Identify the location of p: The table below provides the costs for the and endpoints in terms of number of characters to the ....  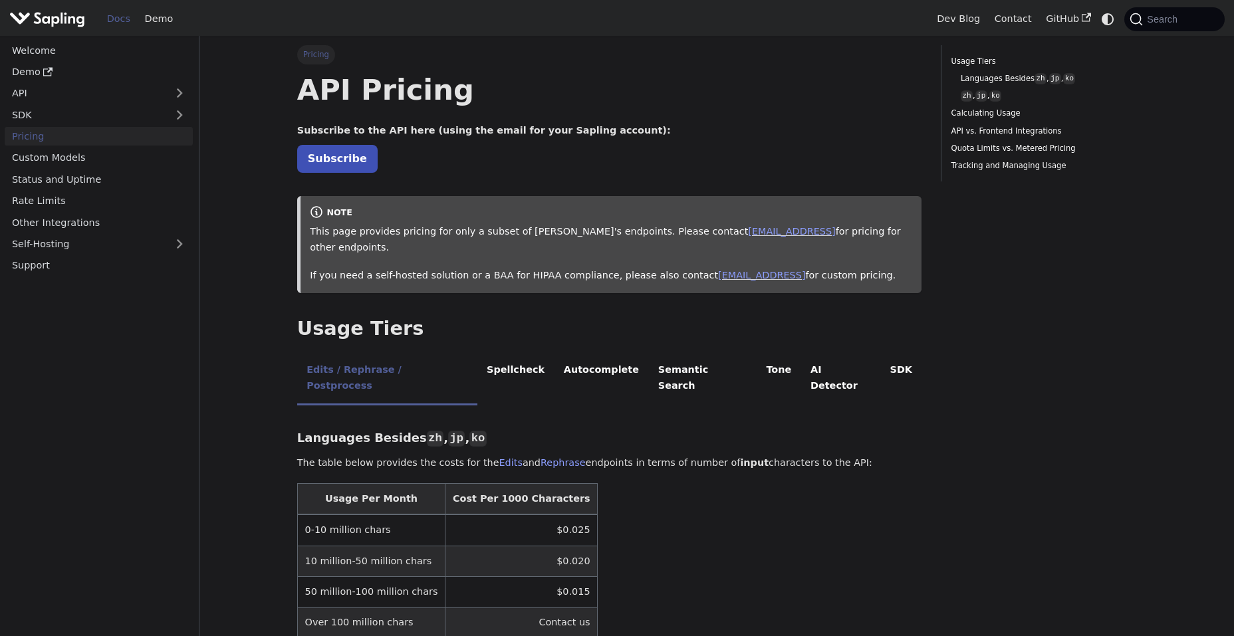
(610, 463).